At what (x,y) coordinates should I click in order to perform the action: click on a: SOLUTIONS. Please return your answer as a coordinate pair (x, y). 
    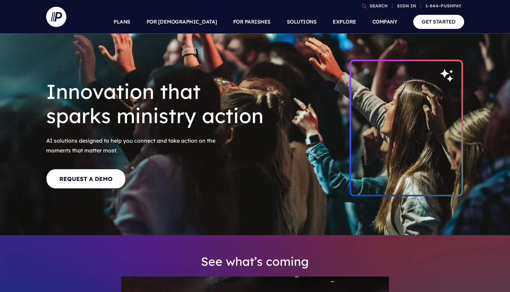
    Looking at the image, I should click on (302, 22).